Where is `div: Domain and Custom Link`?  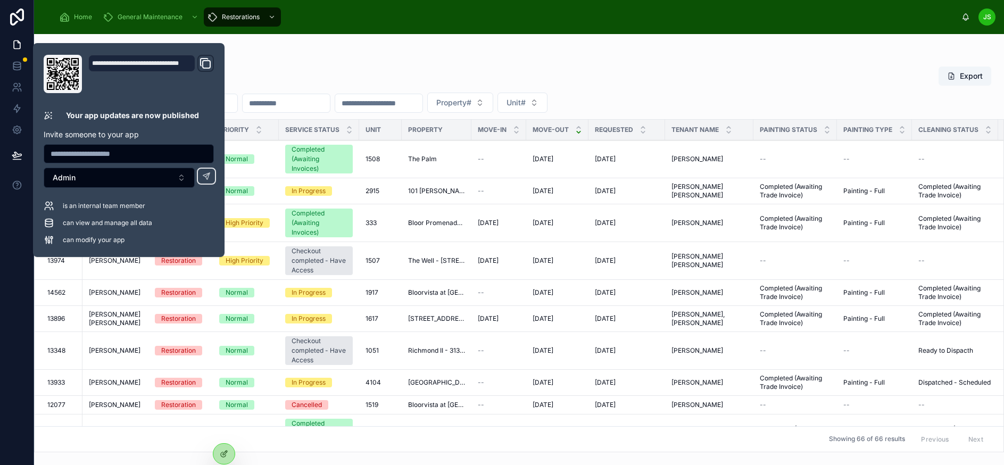 div: Domain and Custom Link is located at coordinates (151, 74).